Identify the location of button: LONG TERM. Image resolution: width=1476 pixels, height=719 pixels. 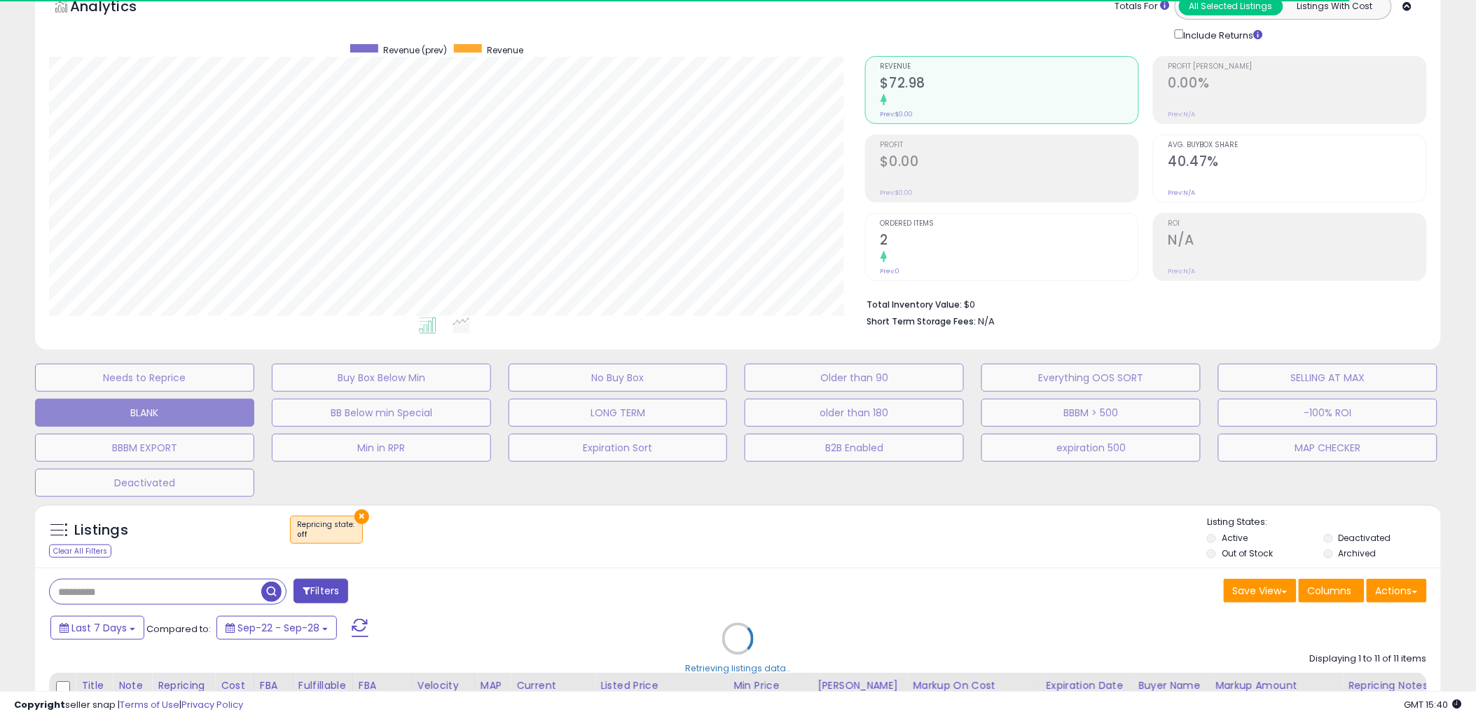
(618, 412).